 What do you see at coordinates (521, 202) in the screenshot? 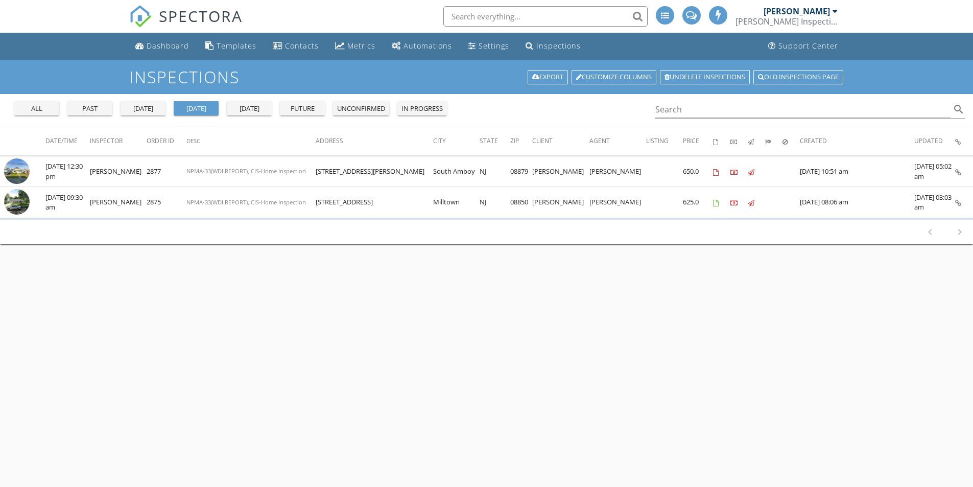
I see `td: 08850` at bounding box center [521, 202].